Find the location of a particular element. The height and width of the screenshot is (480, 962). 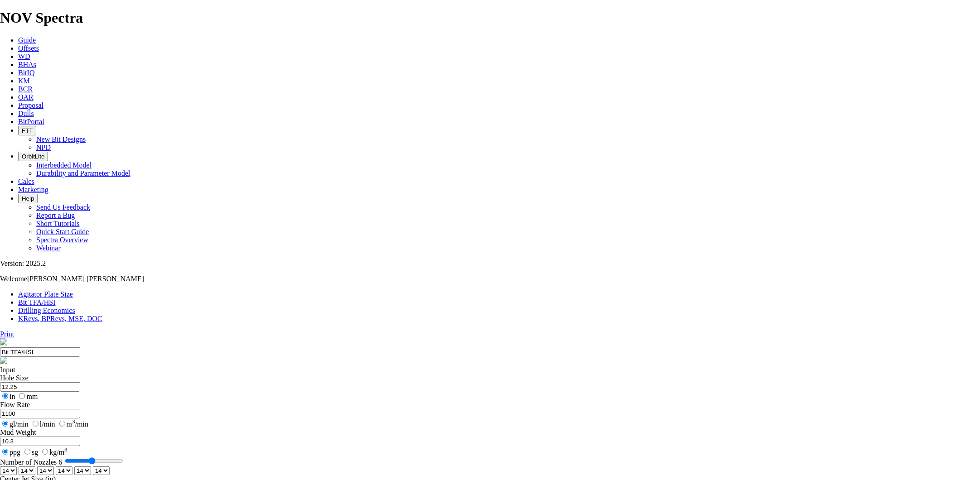

span: Calcs is located at coordinates (26, 181).